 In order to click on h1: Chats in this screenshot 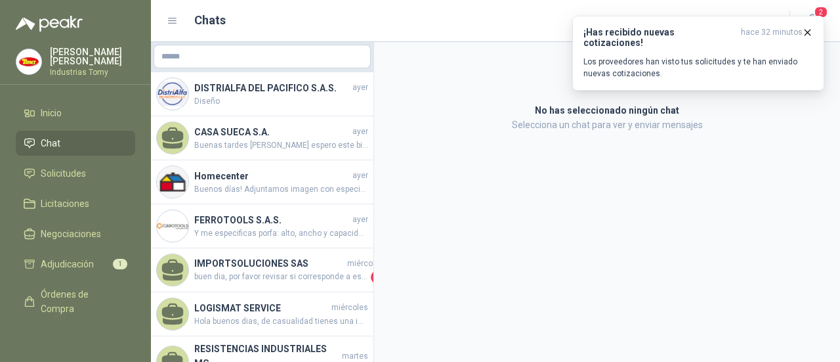, I will do `click(210, 20)`.